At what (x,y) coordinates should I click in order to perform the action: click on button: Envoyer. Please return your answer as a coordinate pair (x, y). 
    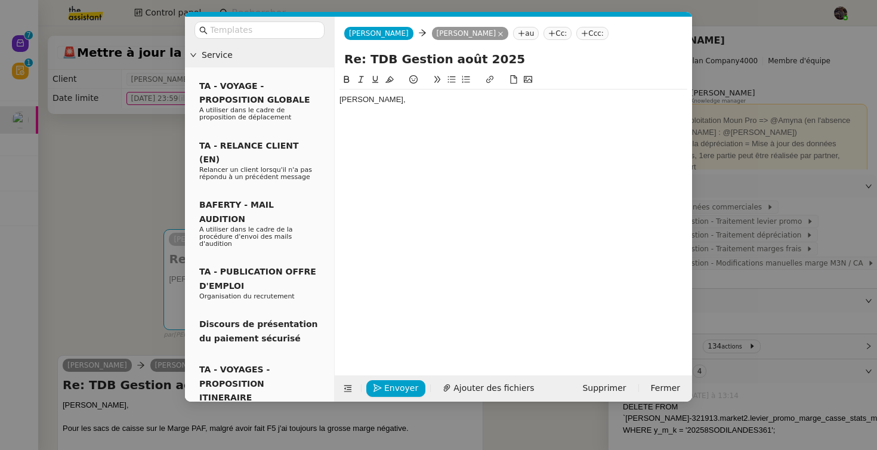
    Looking at the image, I should click on (396, 388).